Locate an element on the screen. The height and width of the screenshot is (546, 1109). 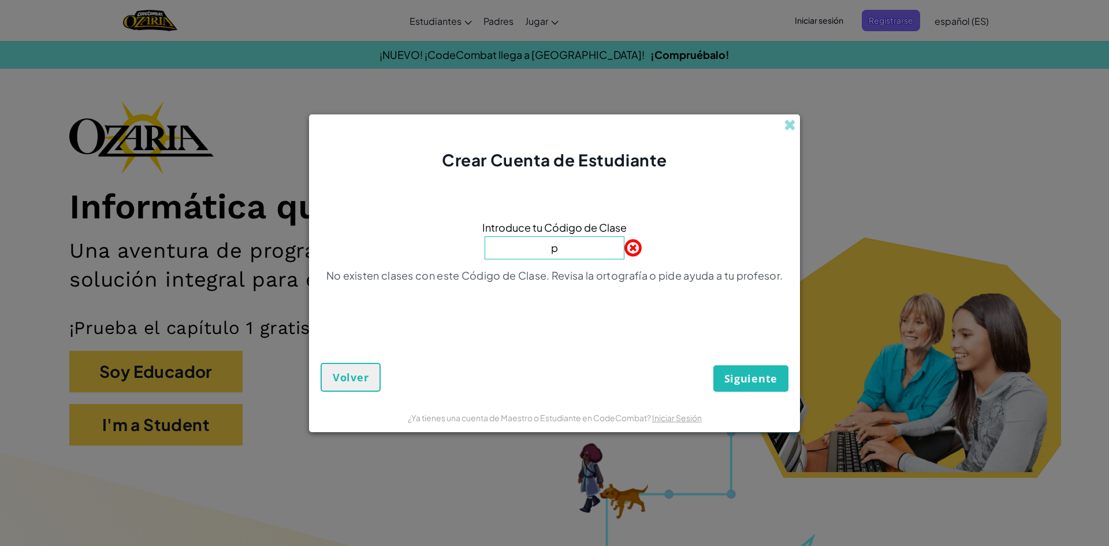
p: No existen clases con este Código de Clase. Revisa la ortografía o pide ayuda a tu profesor. is located at coordinates (555, 276).